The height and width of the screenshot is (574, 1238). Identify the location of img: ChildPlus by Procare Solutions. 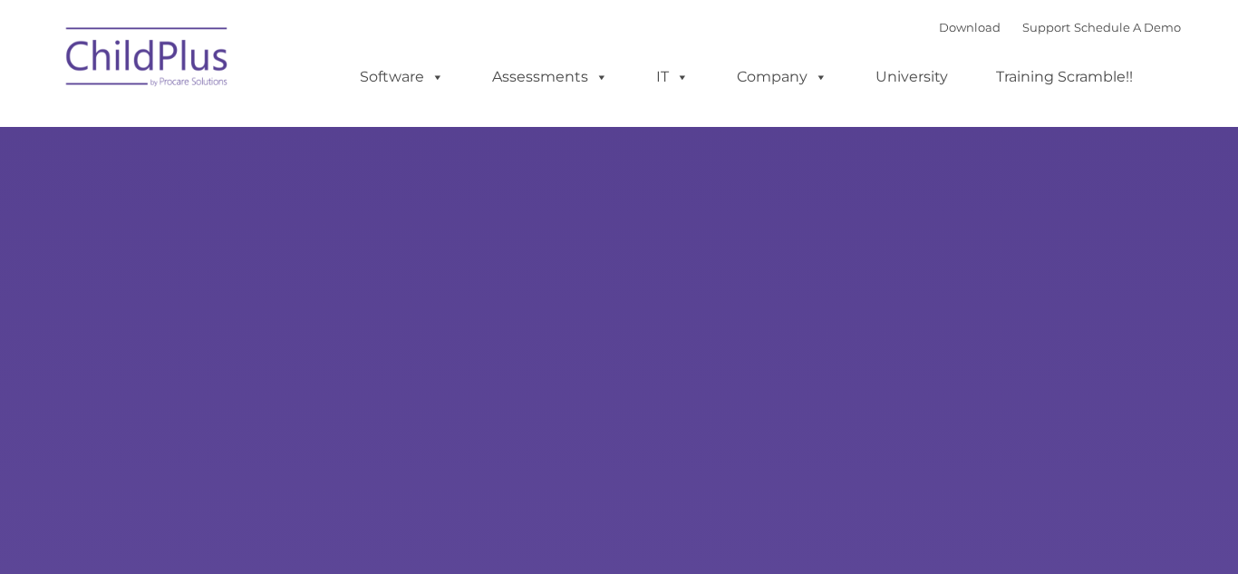
(148, 60).